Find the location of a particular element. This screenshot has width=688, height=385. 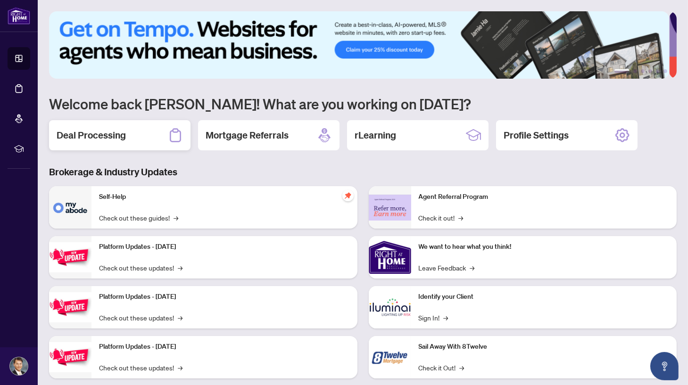

button: 2 is located at coordinates (635, 71).